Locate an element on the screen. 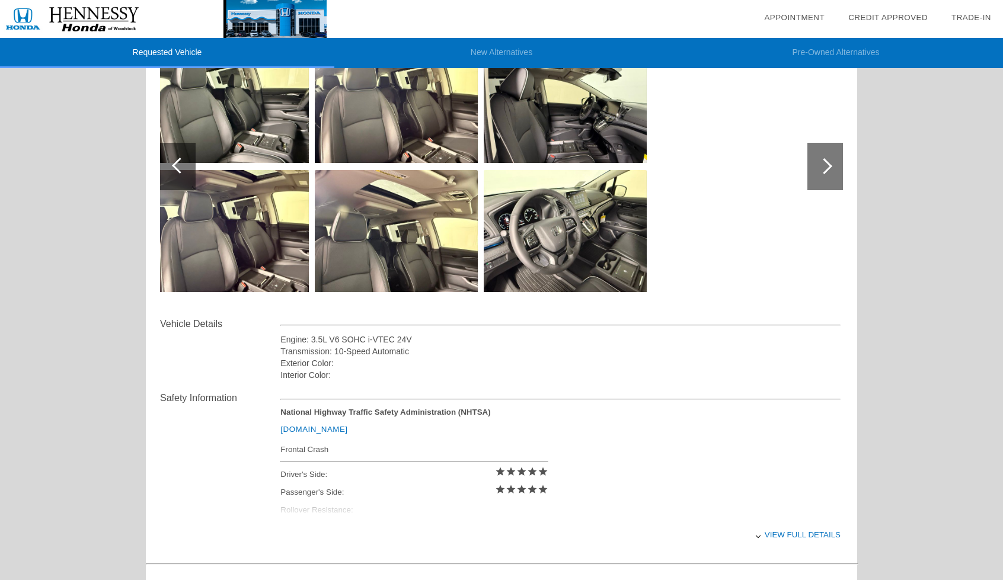  a: Trade-In is located at coordinates (971, 17).